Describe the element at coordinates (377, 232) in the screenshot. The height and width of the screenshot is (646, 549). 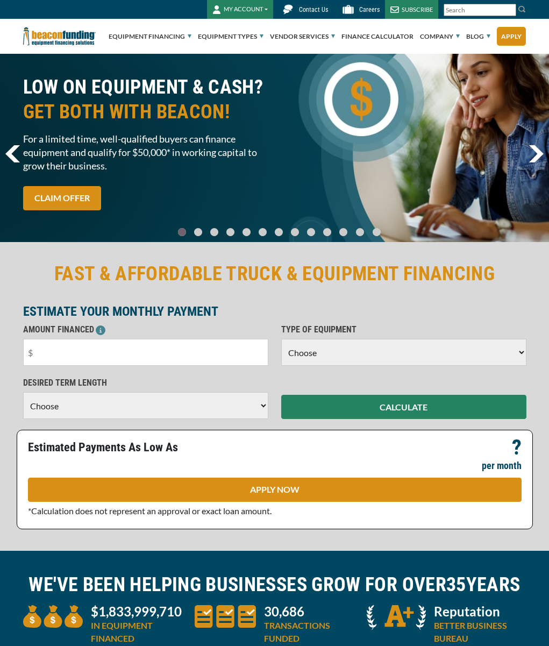
I see `a: Go To Slide 12` at that location.